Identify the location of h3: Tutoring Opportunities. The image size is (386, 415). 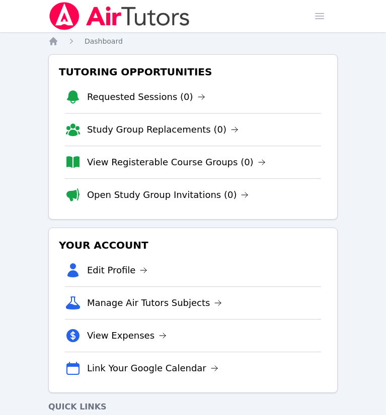
(193, 72).